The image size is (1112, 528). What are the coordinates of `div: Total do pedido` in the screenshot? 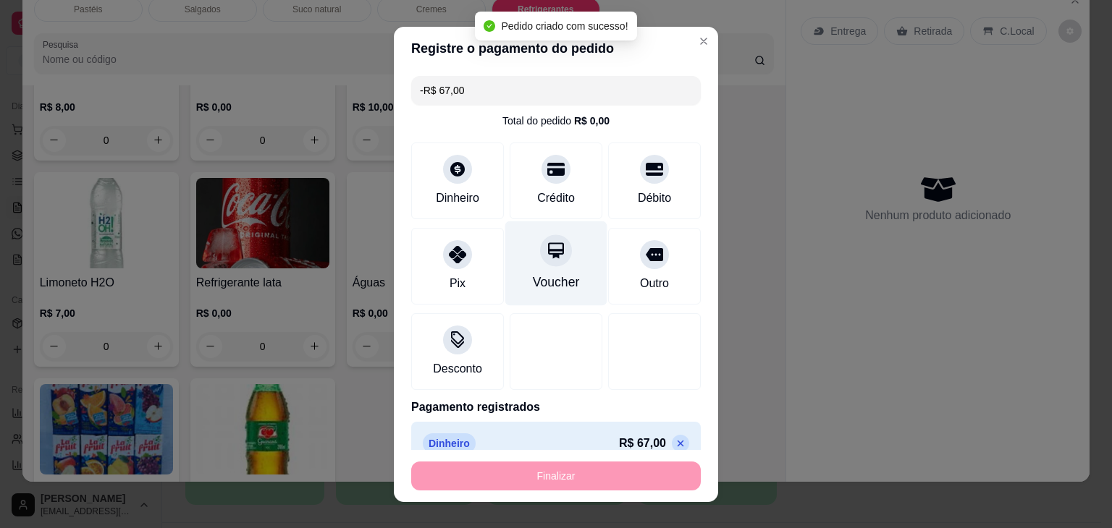 It's located at (556, 121).